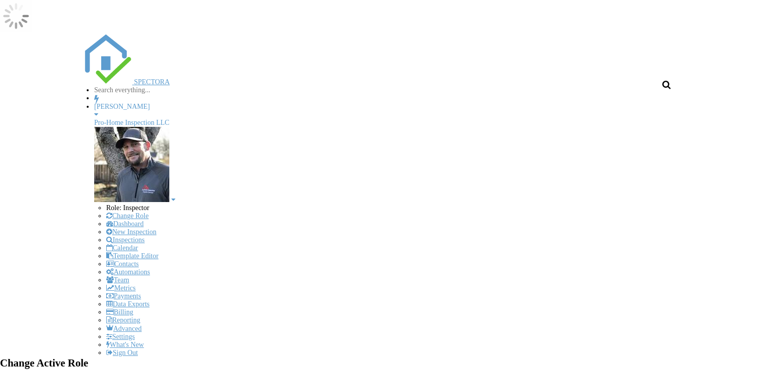 The height and width of the screenshot is (370, 758). I want to click on img: img_e3177.jpg, so click(132, 164).